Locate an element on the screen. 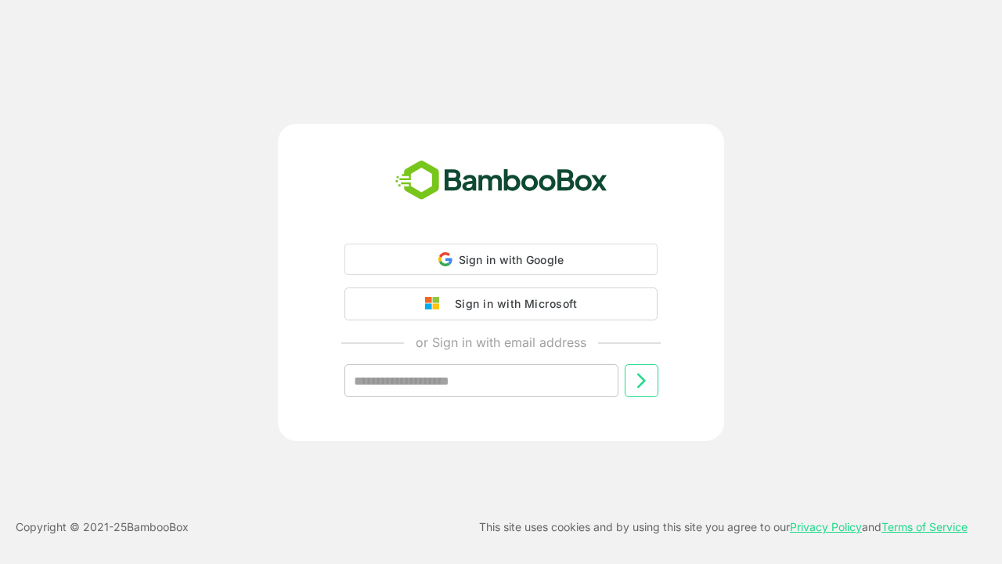 Image resolution: width=1002 pixels, height=564 pixels. p: This site uses cookies and by using this site you agree to our and is located at coordinates (724, 527).